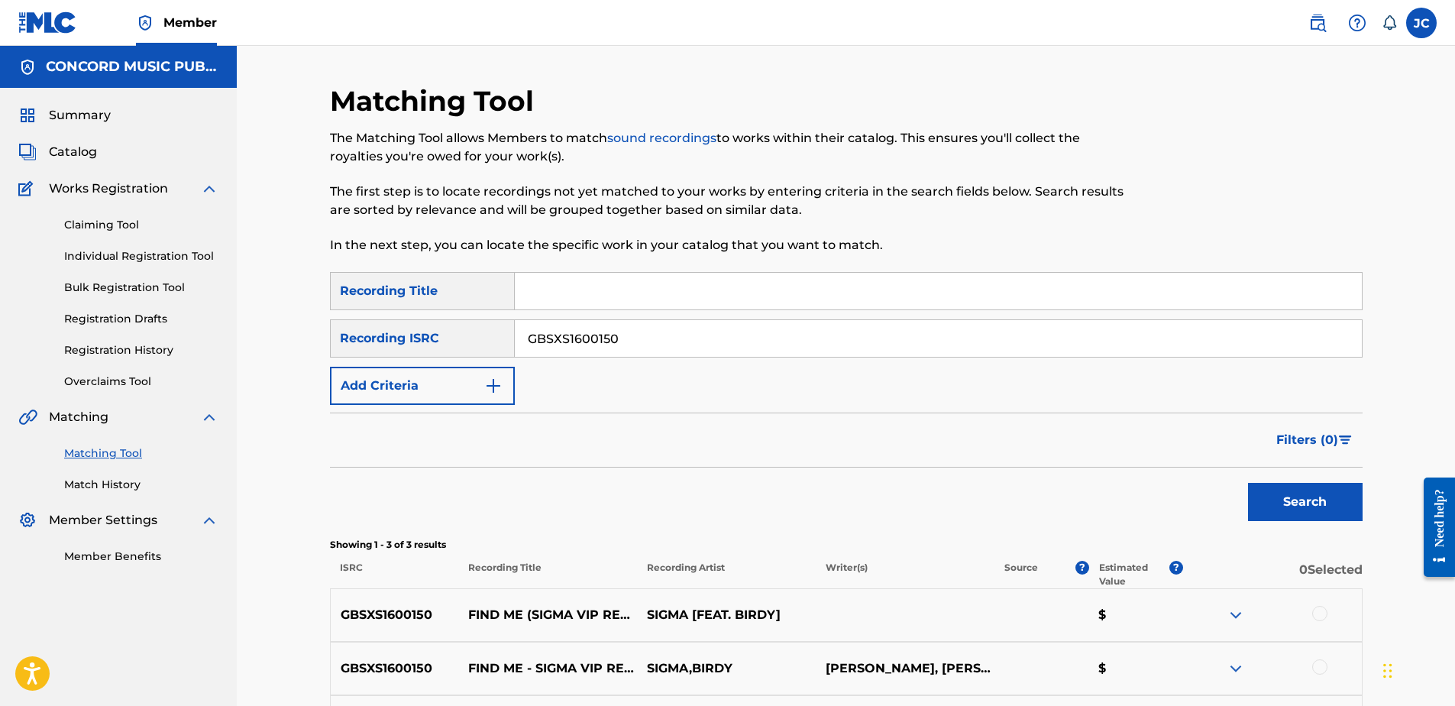 The height and width of the screenshot is (706, 1455). I want to click on span: Matching, so click(79, 417).